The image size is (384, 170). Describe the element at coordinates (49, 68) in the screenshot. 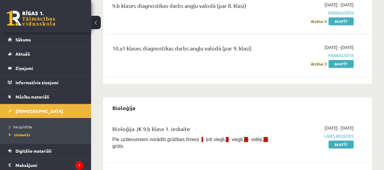

I see `legend: Ziņojumi` at that location.